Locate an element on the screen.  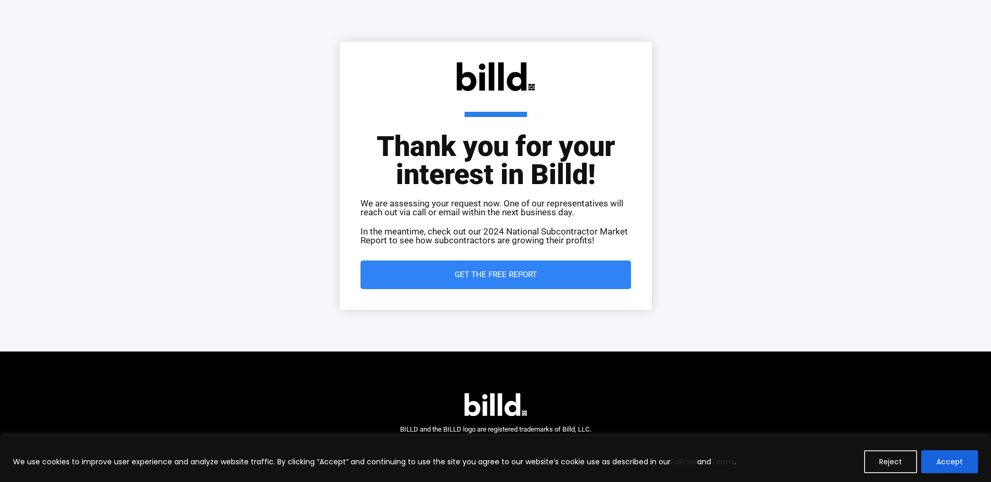
button: Accept is located at coordinates (949, 462).